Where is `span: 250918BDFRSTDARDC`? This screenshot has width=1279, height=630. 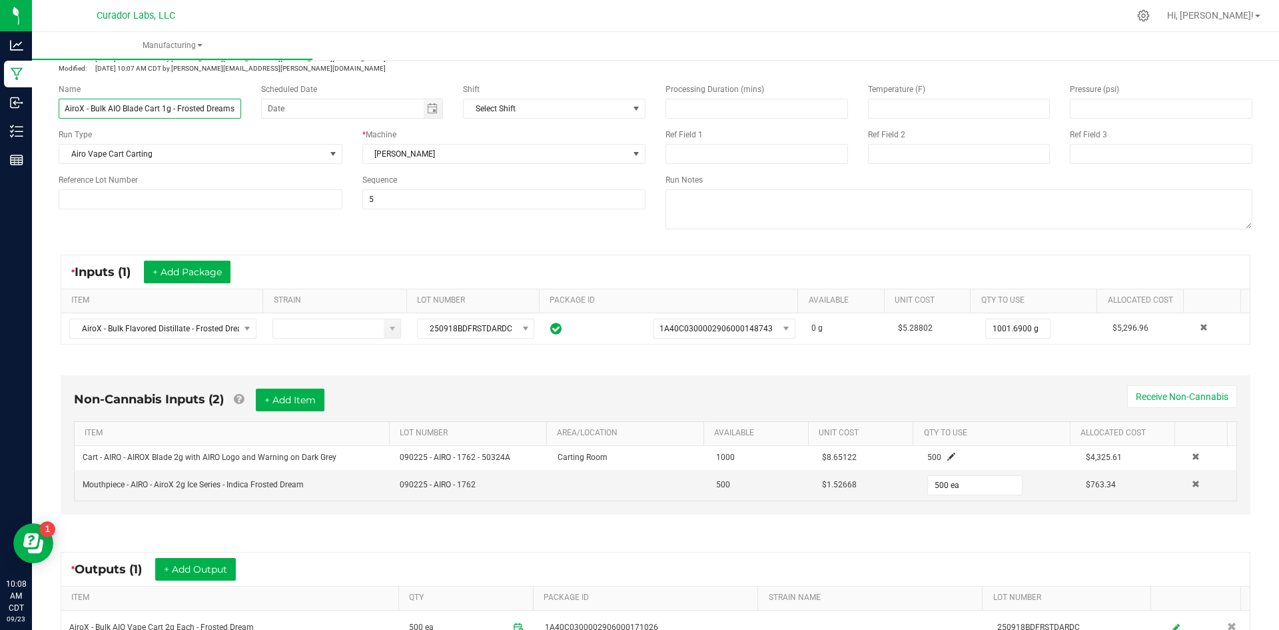
span: 250918BDFRSTDARDC is located at coordinates (467, 328).